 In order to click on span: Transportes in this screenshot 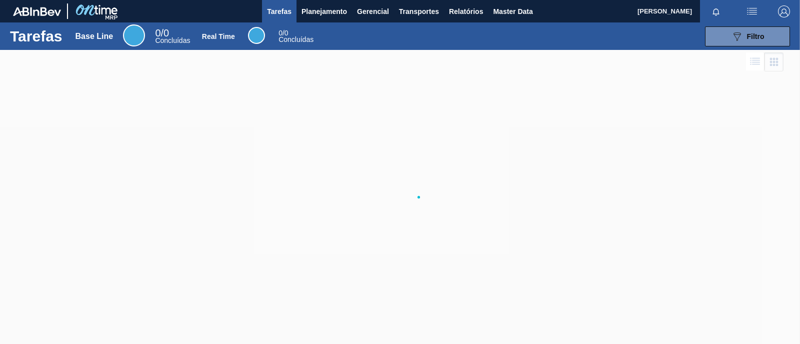, I will do `click(419, 11)`.